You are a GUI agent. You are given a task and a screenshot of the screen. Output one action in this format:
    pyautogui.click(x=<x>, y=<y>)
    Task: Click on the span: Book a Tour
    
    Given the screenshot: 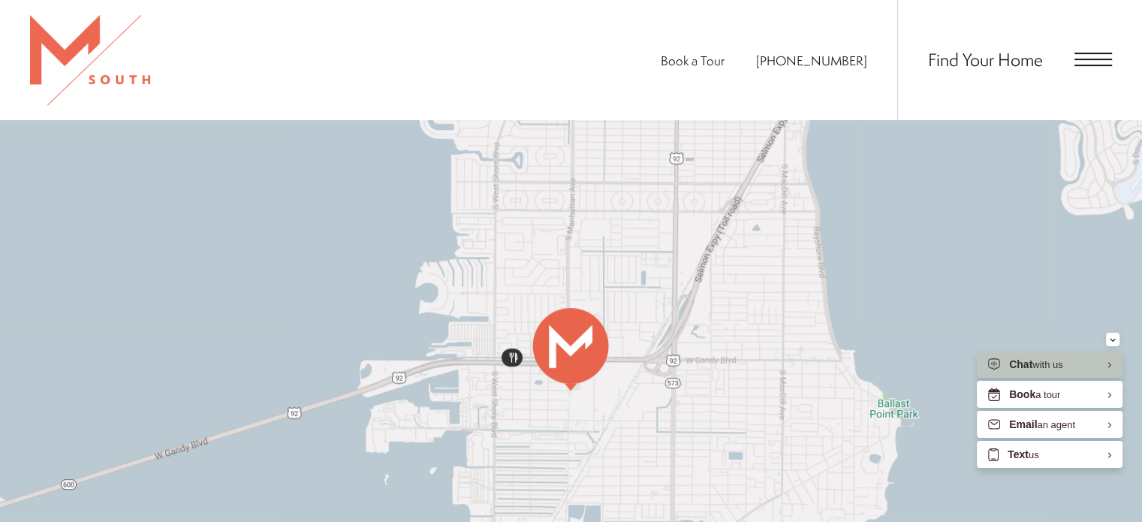 What is the action you would take?
    pyautogui.click(x=692, y=60)
    